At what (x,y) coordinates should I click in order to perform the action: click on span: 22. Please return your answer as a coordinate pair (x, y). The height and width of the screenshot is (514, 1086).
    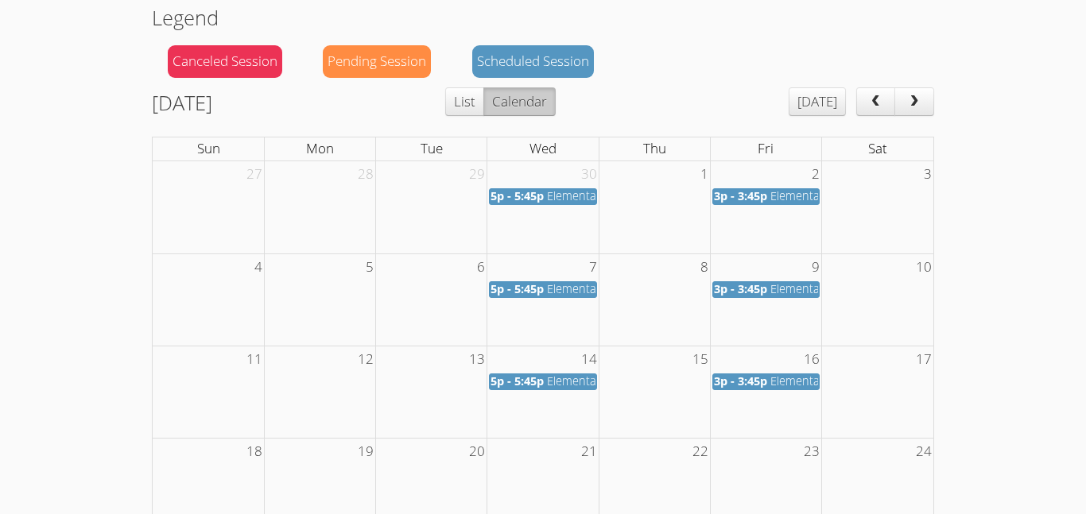
    Looking at the image, I should click on (700, 451).